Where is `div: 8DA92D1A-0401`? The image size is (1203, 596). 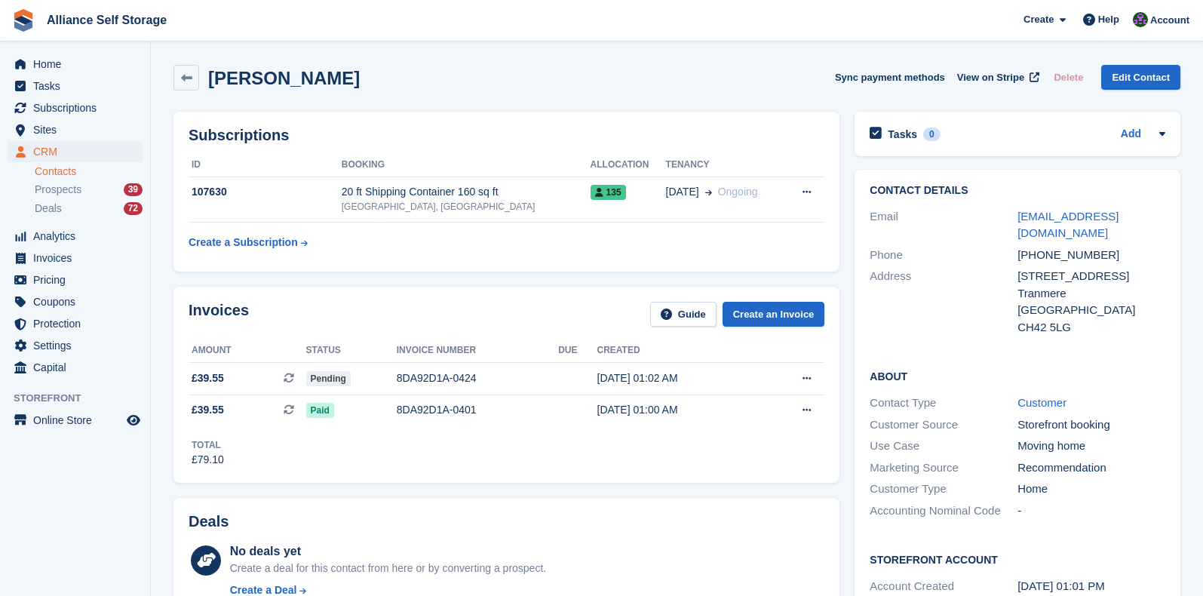 div: 8DA92D1A-0401 is located at coordinates (477, 409).